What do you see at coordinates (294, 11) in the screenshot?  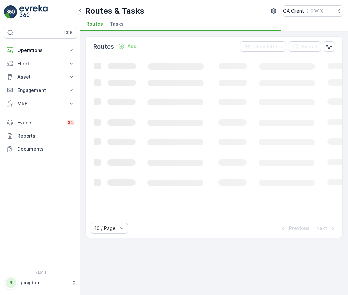 I see `p: QA Client` at bounding box center [294, 11].